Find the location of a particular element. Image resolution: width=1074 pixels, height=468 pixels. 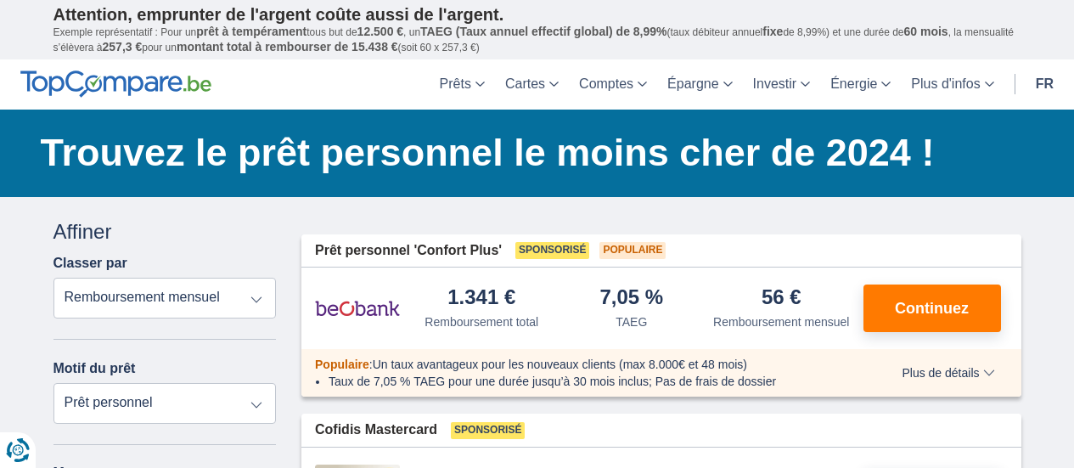

span: TAEG (Taux annuel effectif global) de 8,99% is located at coordinates (543, 31).